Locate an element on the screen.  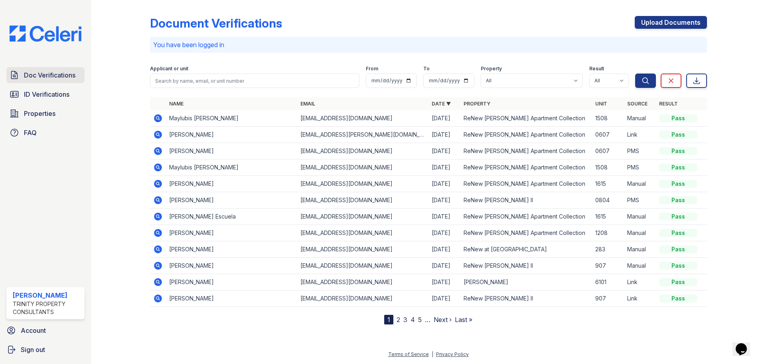
a: Sign out is located at coordinates (46, 349).